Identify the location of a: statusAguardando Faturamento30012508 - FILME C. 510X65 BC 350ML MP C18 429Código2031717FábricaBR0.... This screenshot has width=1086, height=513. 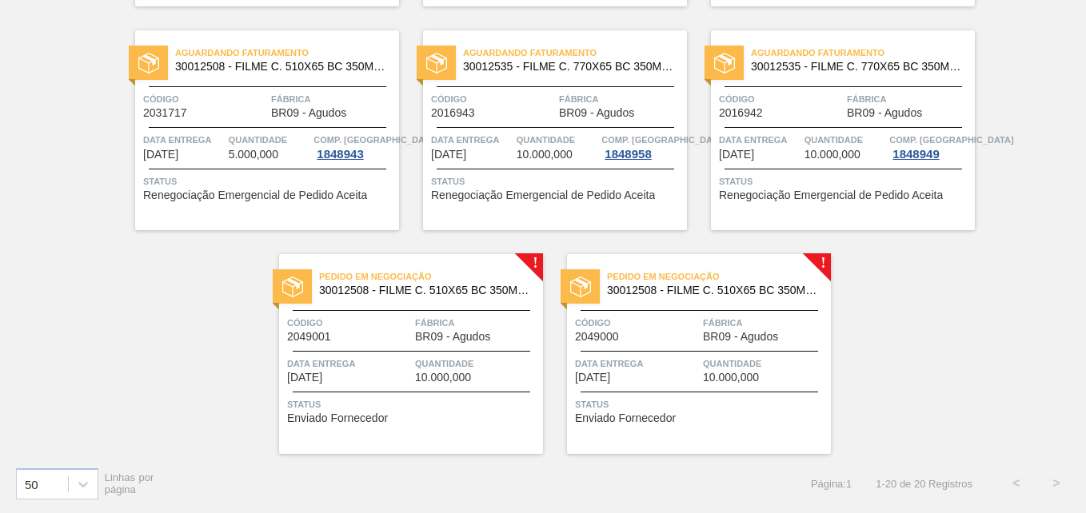
(255, 130).